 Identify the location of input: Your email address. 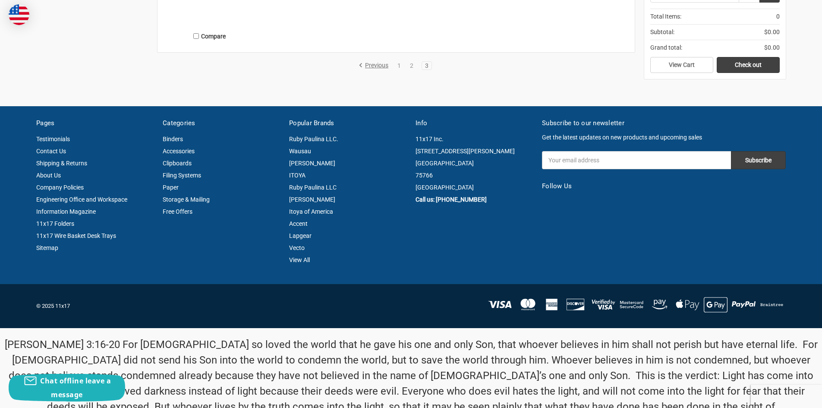
(636, 160).